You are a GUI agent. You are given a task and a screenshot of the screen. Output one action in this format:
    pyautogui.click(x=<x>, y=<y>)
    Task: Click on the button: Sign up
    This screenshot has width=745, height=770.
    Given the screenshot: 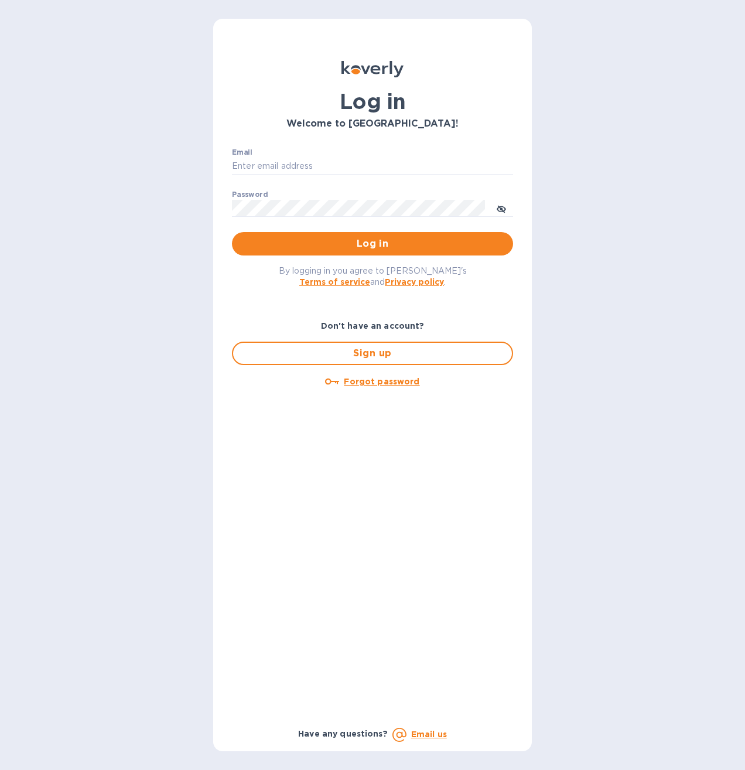 What is the action you would take?
    pyautogui.click(x=373, y=353)
    